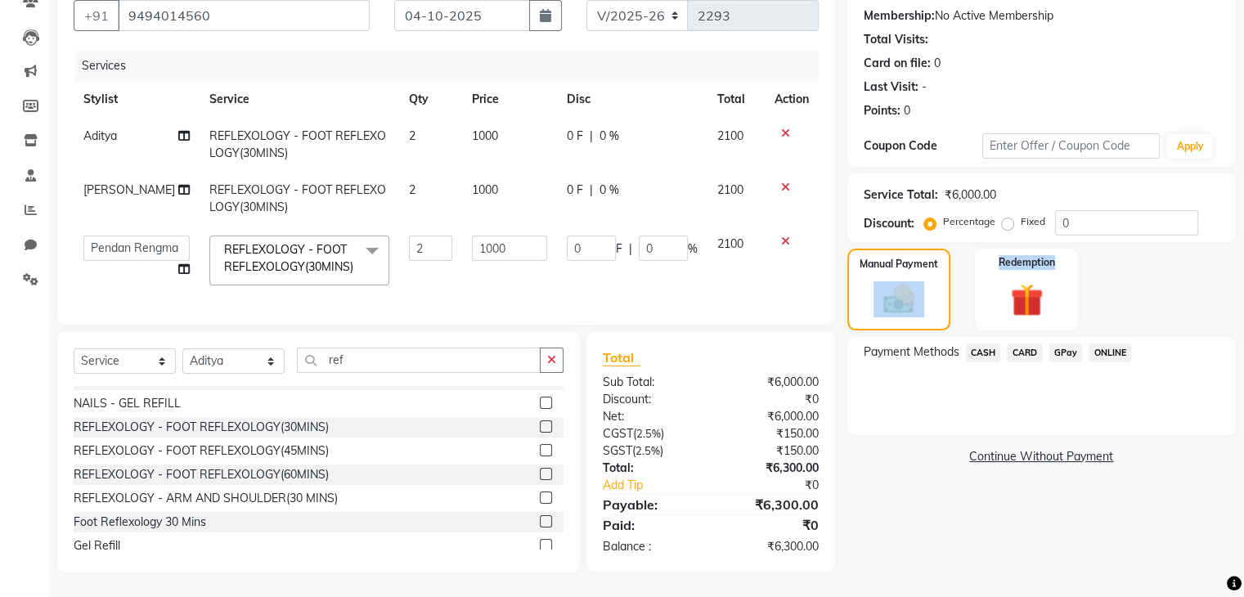 The height and width of the screenshot is (597, 1244). I want to click on div: Total Visits:, so click(896, 39).